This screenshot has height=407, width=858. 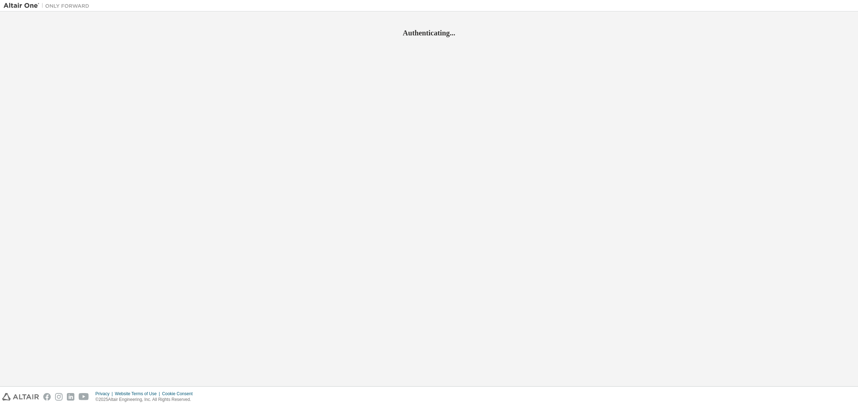 What do you see at coordinates (70, 396) in the screenshot?
I see `img: linkedin.svg` at bounding box center [70, 396].